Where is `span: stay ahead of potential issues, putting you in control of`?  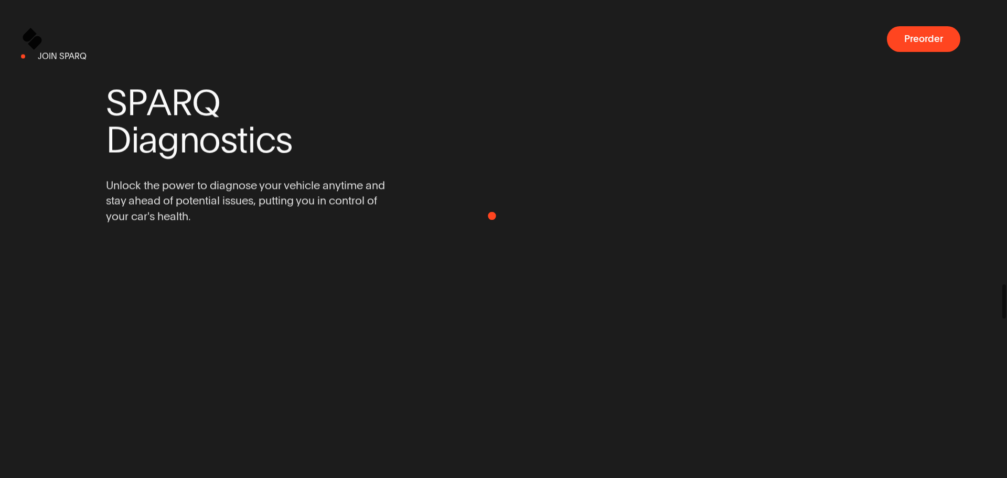
span: stay ahead of potential issues, putting you in control of is located at coordinates (241, 200).